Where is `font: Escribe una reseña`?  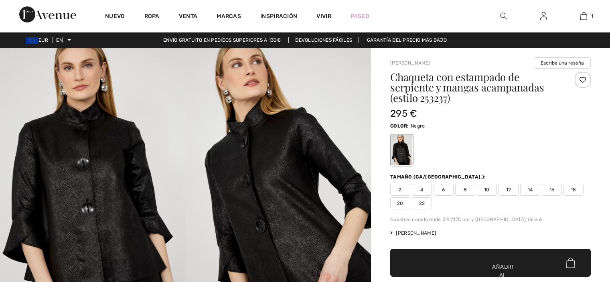 font: Escribe una reseña is located at coordinates (562, 63).